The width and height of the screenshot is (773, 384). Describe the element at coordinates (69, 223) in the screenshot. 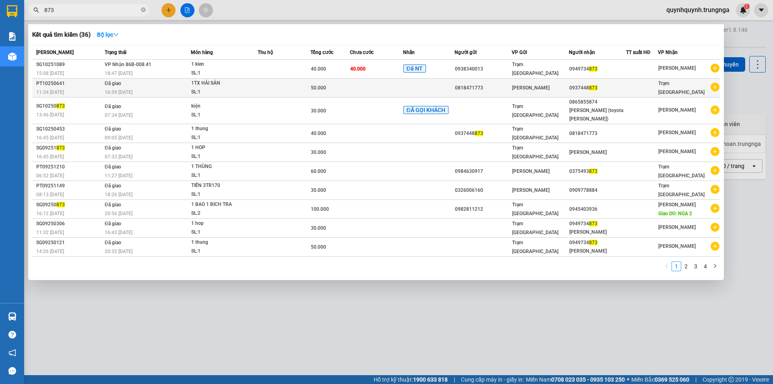

I see `div: SG09250306` at that location.